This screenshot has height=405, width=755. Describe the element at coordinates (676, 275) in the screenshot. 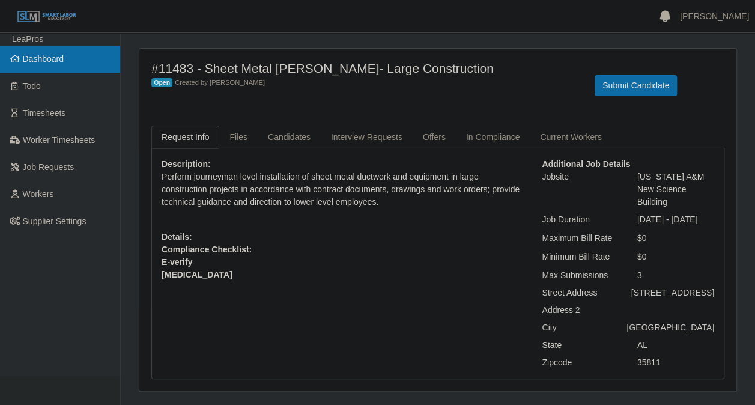

I see `div: 3` at that location.